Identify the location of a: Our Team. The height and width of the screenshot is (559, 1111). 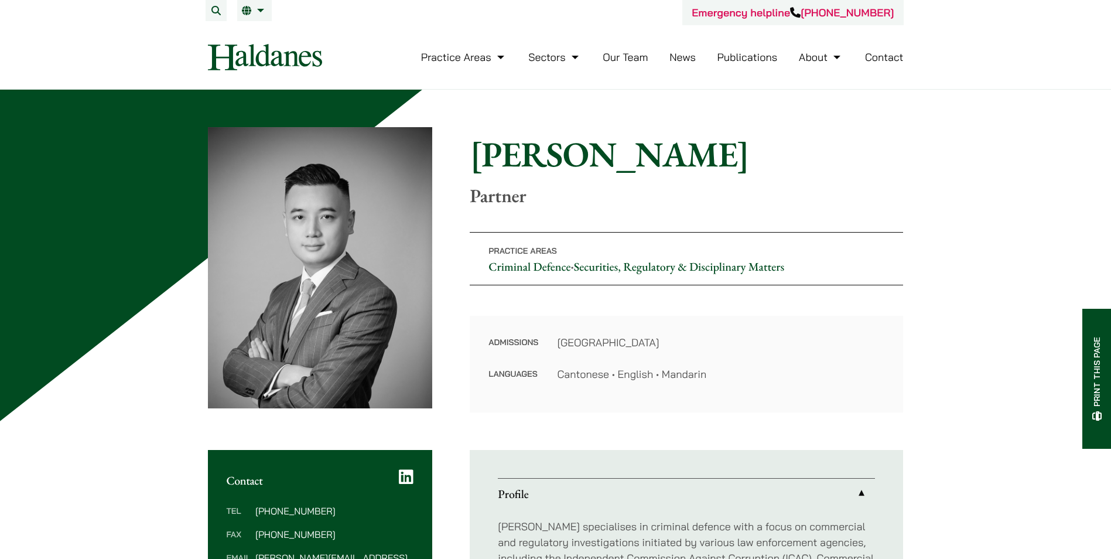
(625, 57).